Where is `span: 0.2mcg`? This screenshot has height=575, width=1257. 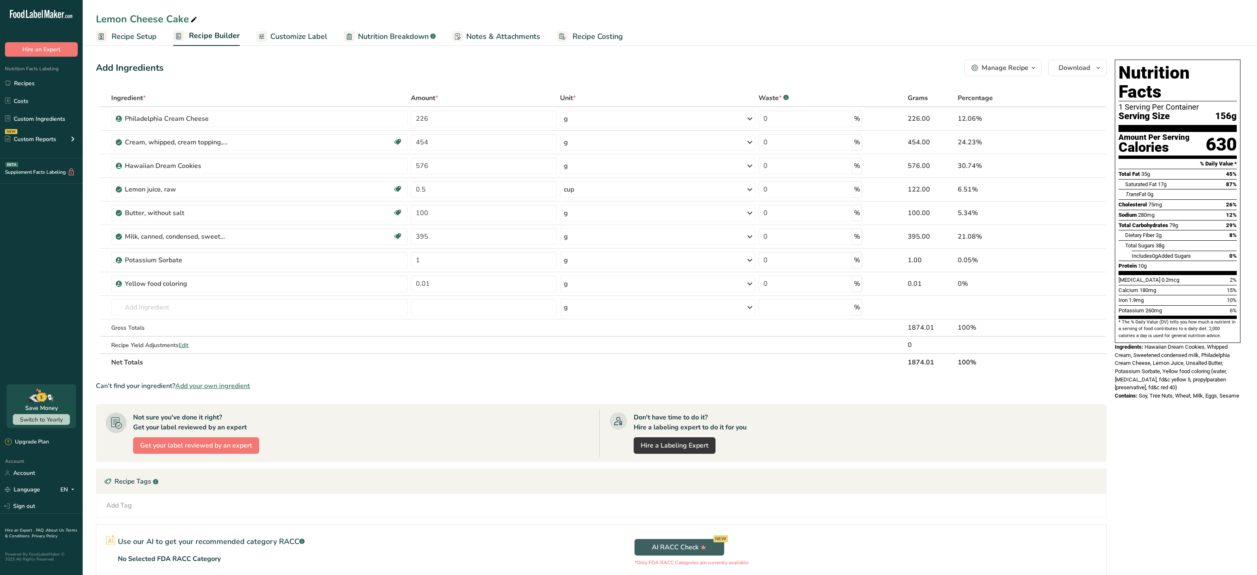 span: 0.2mcg is located at coordinates (1170, 279).